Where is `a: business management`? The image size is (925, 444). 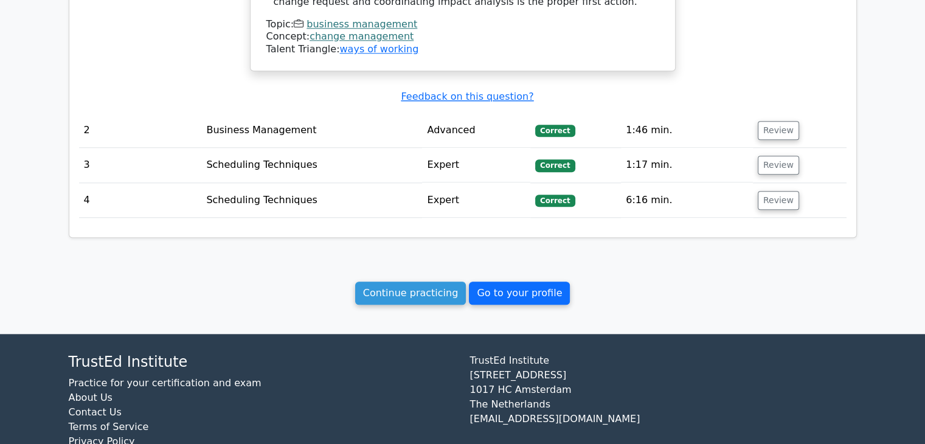
a: business management is located at coordinates (362, 24).